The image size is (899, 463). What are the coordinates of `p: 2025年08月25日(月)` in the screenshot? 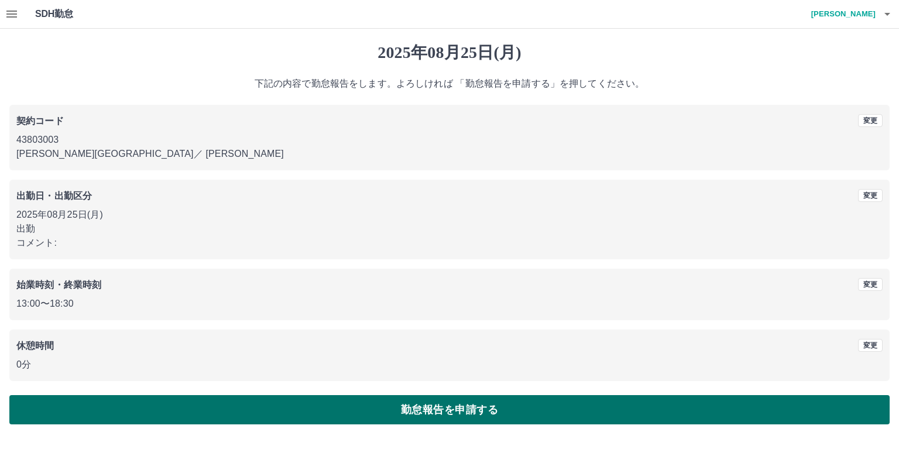 It's located at (449, 215).